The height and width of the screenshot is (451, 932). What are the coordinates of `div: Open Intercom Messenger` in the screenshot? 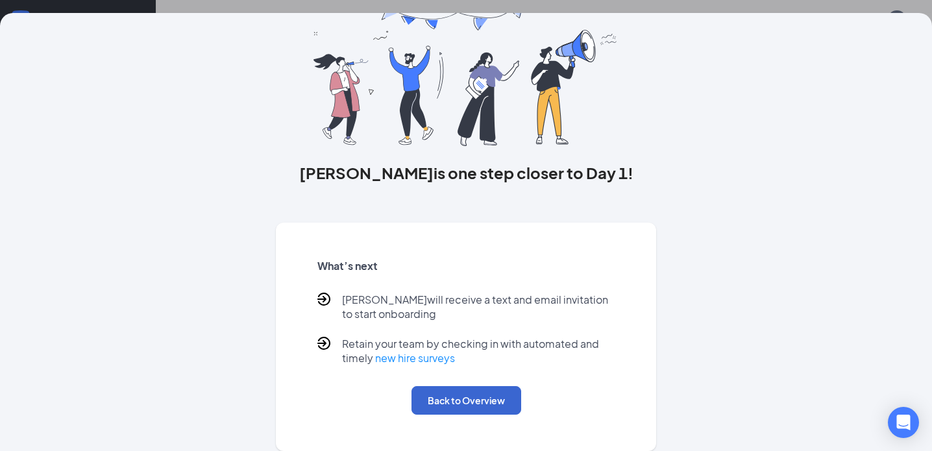 It's located at (904, 423).